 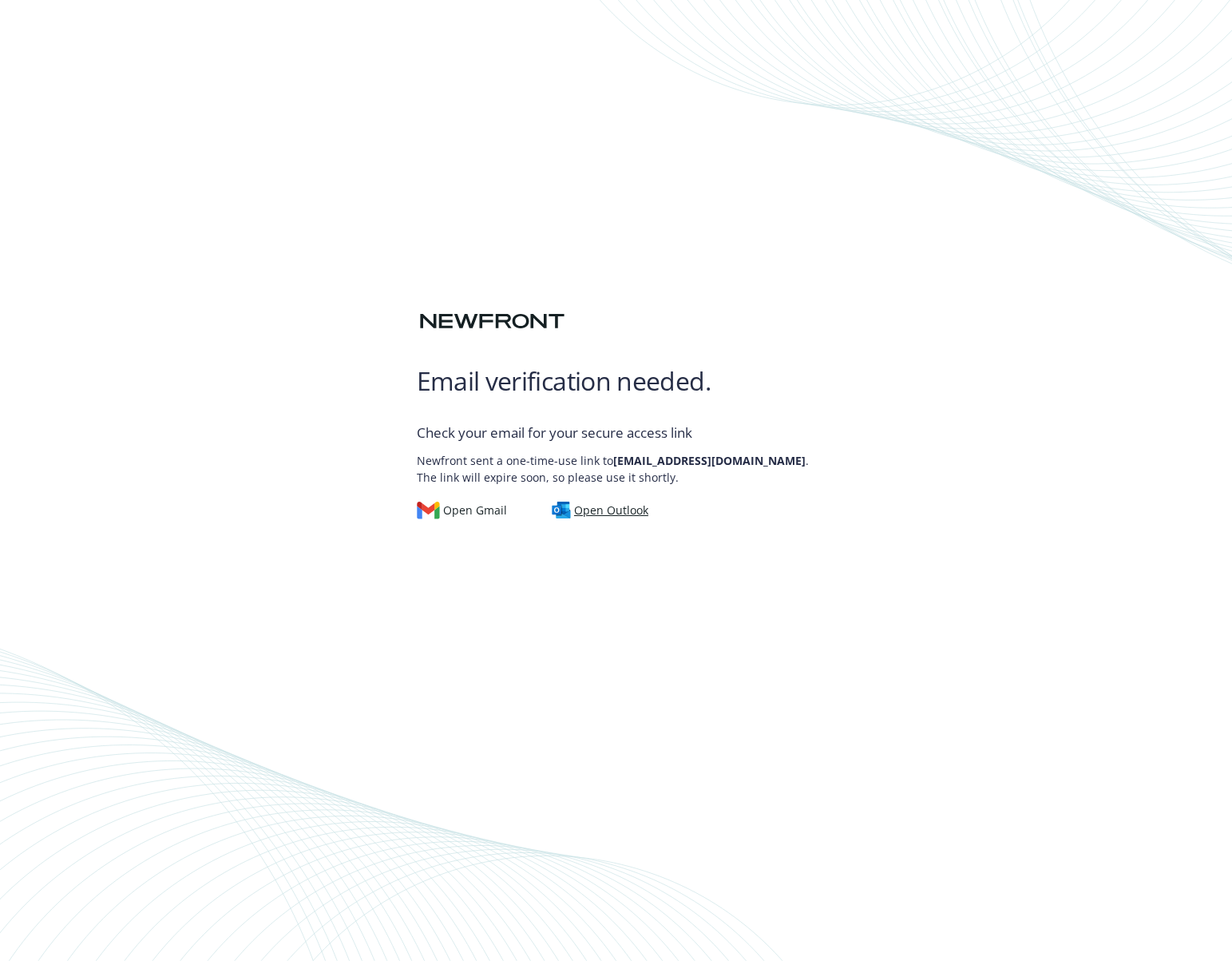 I want to click on div: Open Outlook, so click(x=600, y=510).